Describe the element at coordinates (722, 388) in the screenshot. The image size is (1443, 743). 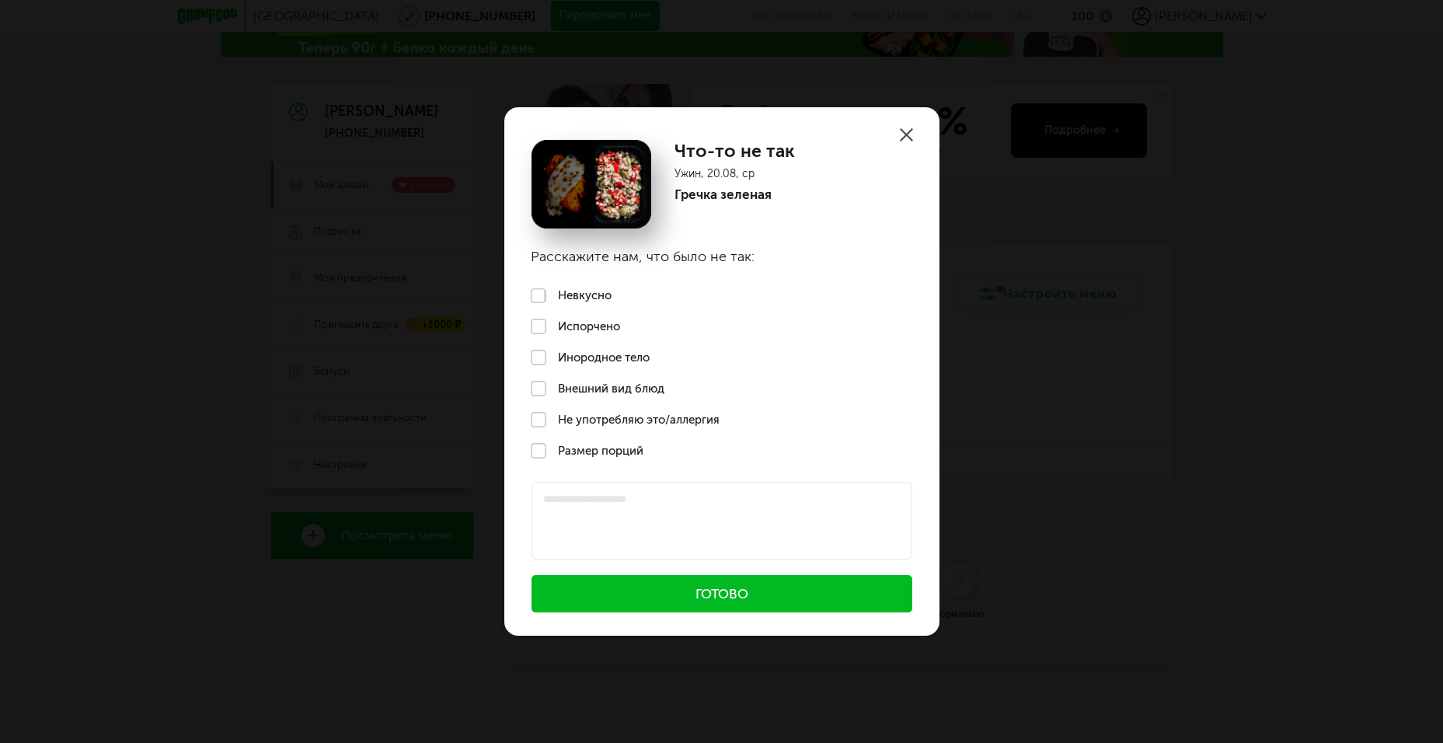
I see `label: Внешний вид блюд` at that location.